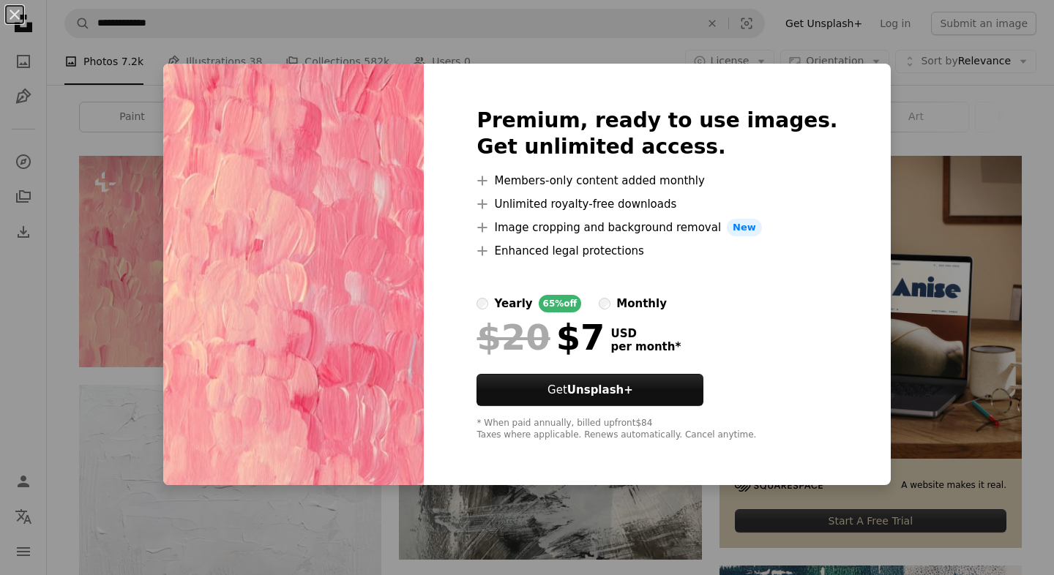 The image size is (1054, 575). What do you see at coordinates (540, 337) in the screenshot?
I see `div: $7` at bounding box center [540, 337].